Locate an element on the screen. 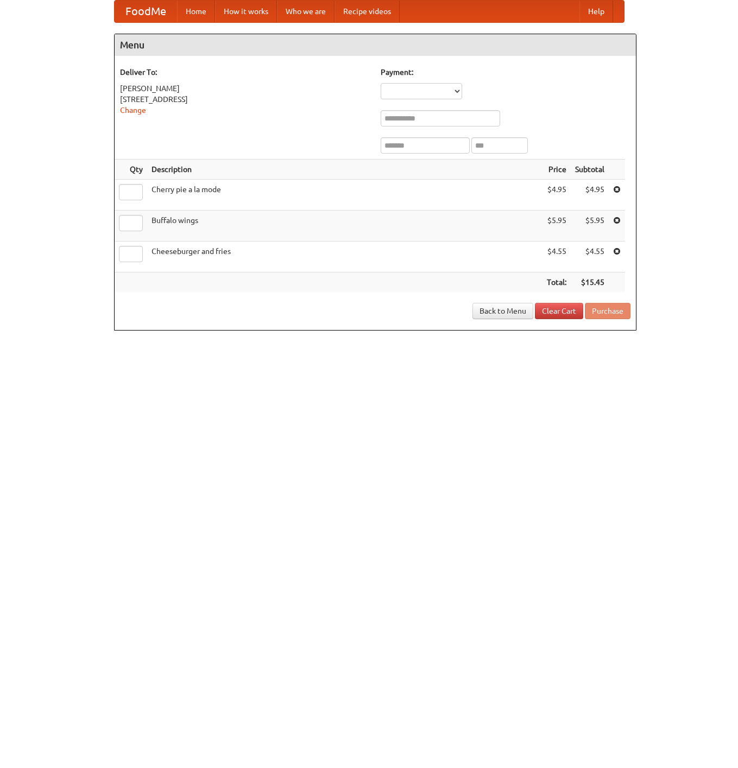 The width and height of the screenshot is (738, 768). th: $15.45 is located at coordinates (590, 282).